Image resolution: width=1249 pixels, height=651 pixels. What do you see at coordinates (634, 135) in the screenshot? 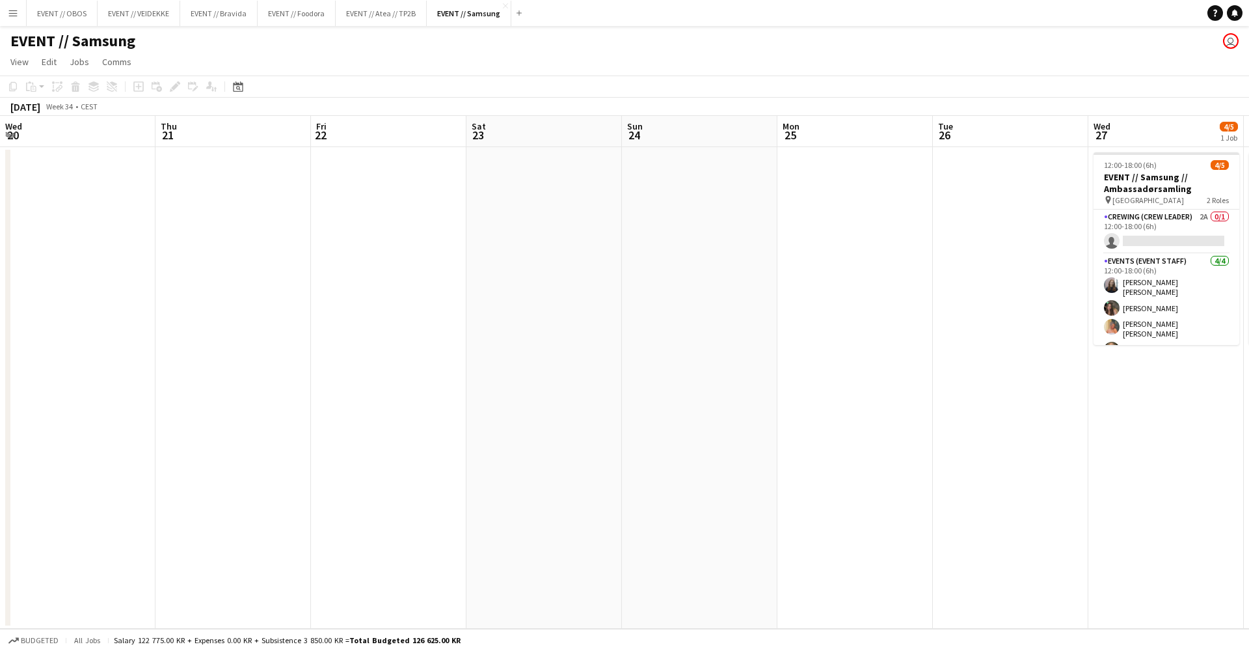
I see `span: 24` at bounding box center [634, 135].